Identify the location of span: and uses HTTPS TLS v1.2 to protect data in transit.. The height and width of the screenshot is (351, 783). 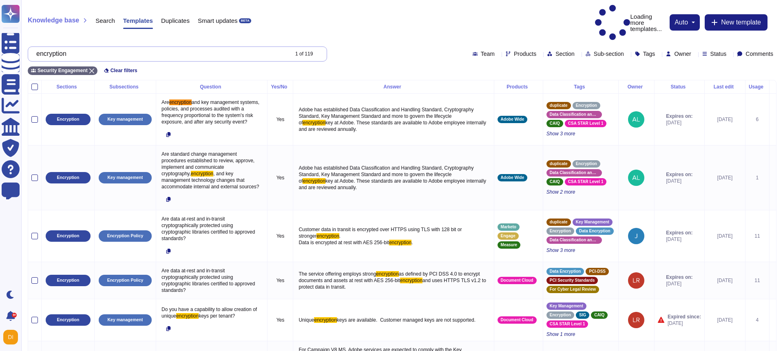
(392, 284).